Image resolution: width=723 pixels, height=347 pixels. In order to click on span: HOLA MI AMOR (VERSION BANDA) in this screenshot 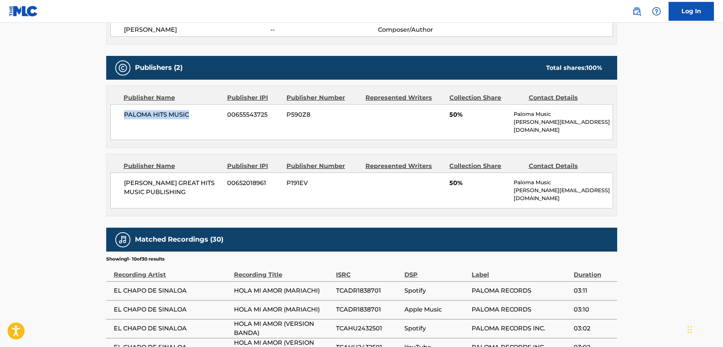, I will do `click(283, 329)`.